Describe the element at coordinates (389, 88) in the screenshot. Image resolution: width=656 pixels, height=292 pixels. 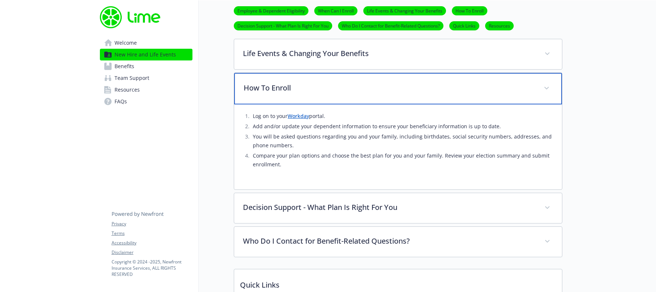
I see `p: How To Enroll` at that location.